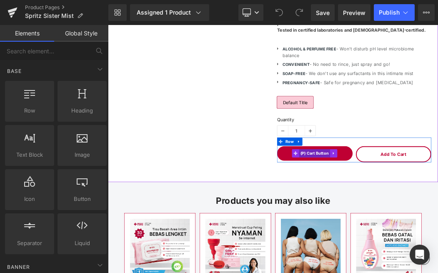 Image resolution: width=438 pixels, height=273 pixels. What do you see at coordinates (390, 13) in the screenshot?
I see `span: Publish` at bounding box center [390, 13].